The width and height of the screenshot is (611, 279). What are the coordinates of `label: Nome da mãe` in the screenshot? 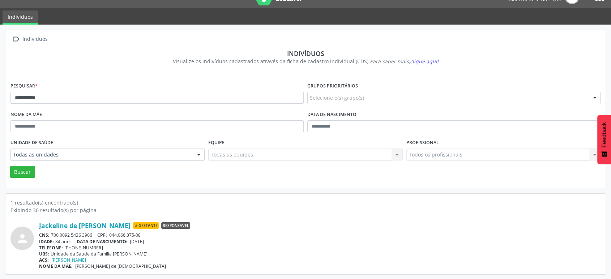 It's located at (26, 115).